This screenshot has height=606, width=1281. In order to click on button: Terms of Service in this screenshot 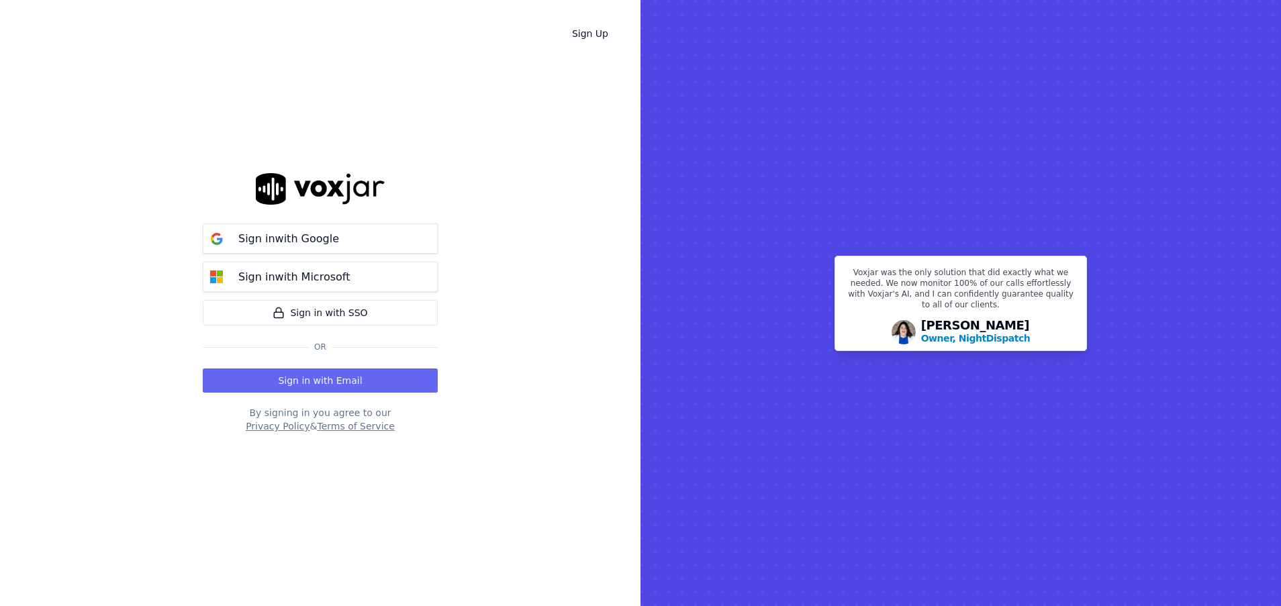, I will do `click(355, 426)`.